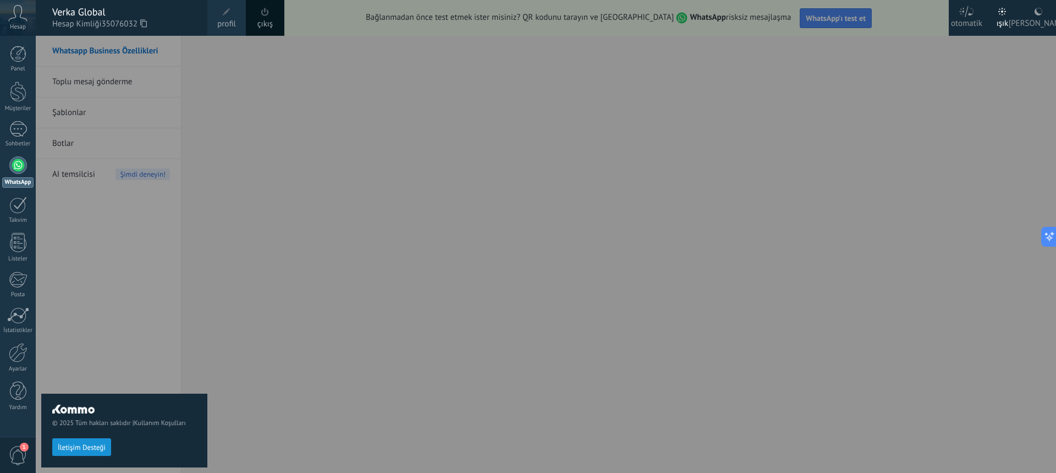 This screenshot has height=473, width=1056. Describe the element at coordinates (1003, 21) in the screenshot. I see `div: ışık` at that location.